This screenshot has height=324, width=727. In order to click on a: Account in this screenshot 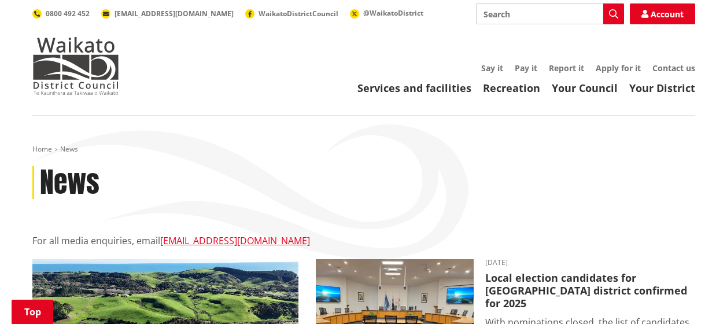, I will do `click(662, 14)`.